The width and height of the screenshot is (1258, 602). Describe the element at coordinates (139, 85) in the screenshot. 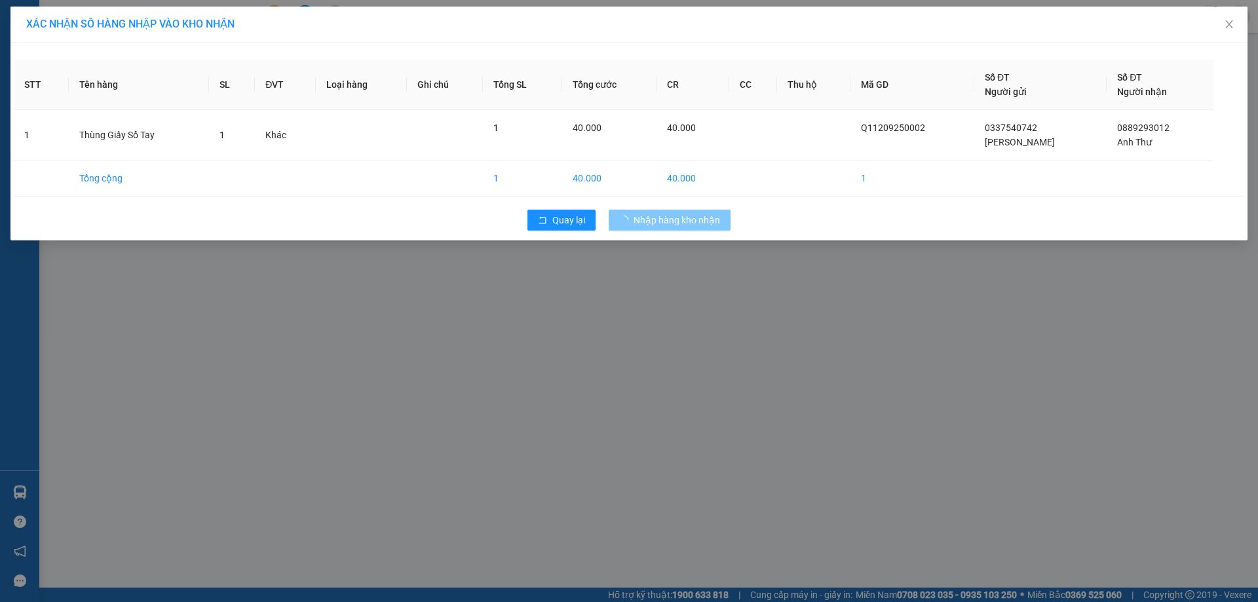

I see `th: Tên hàng` at that location.